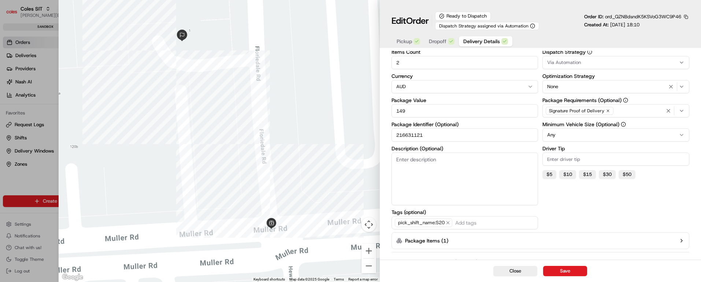 The height and width of the screenshot is (282, 701). Describe the element at coordinates (540, 241) in the screenshot. I see `button: Package Items (1)` at that location.